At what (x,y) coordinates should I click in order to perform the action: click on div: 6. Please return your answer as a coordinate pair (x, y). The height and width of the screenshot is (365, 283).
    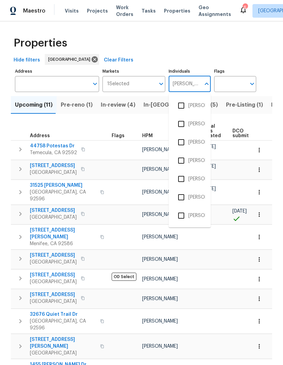
    Looking at the image, I should click on (245, 7).